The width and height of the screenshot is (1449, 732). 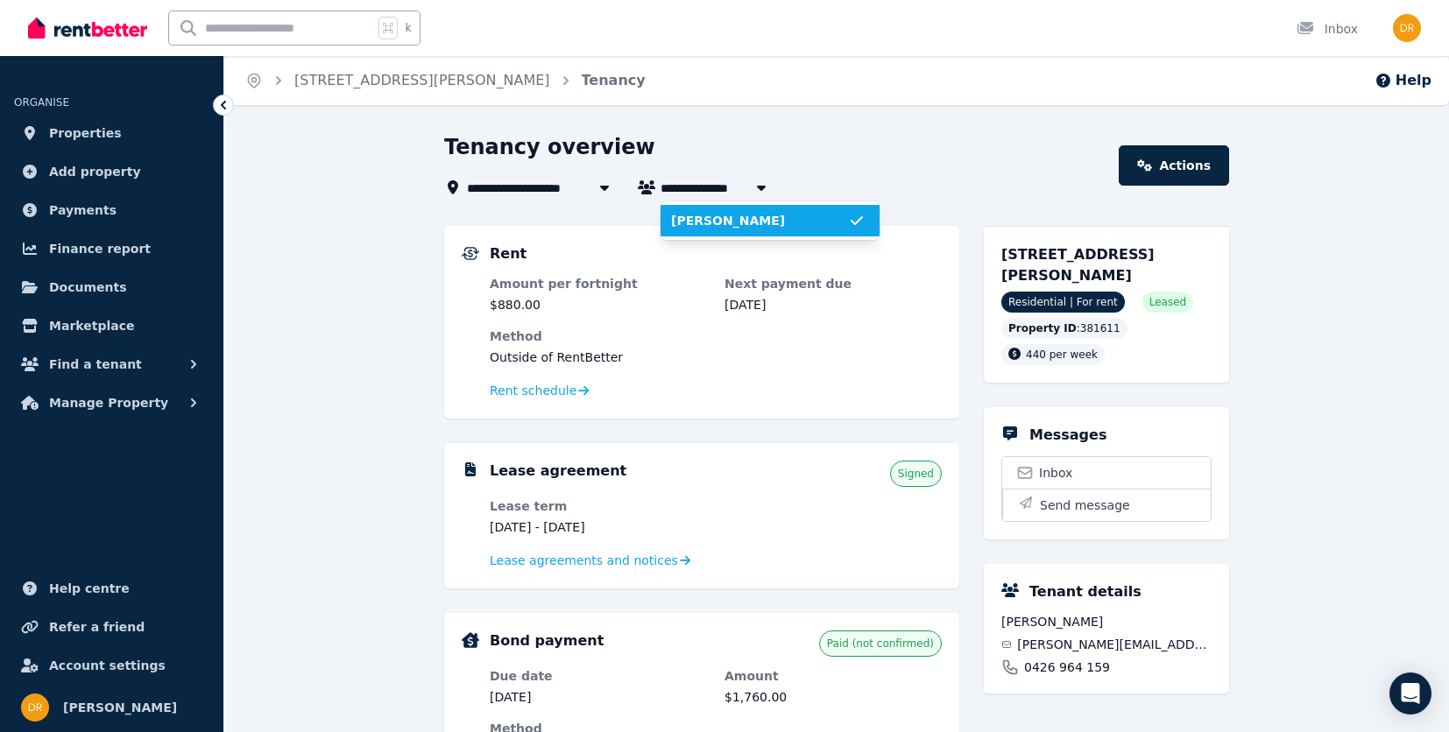 What do you see at coordinates (716, 357) in the screenshot?
I see `dd: Outside of RentBetter` at bounding box center [716, 357].